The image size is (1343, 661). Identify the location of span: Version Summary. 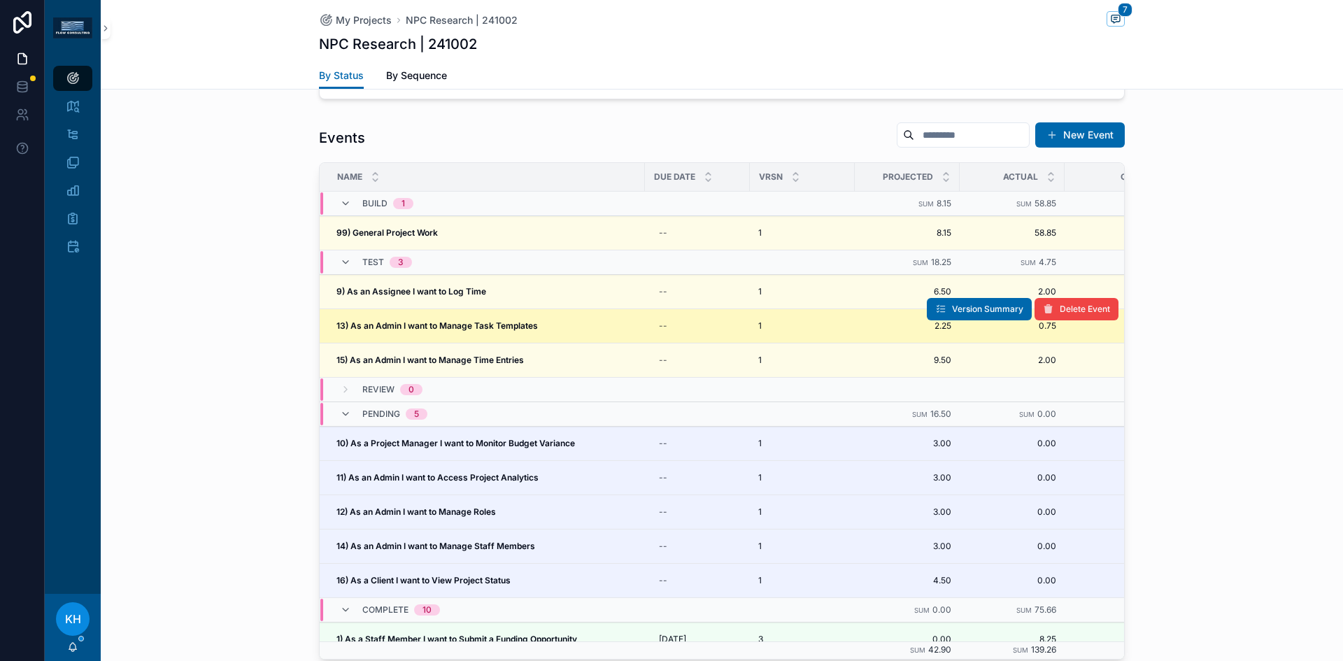
(987, 309).